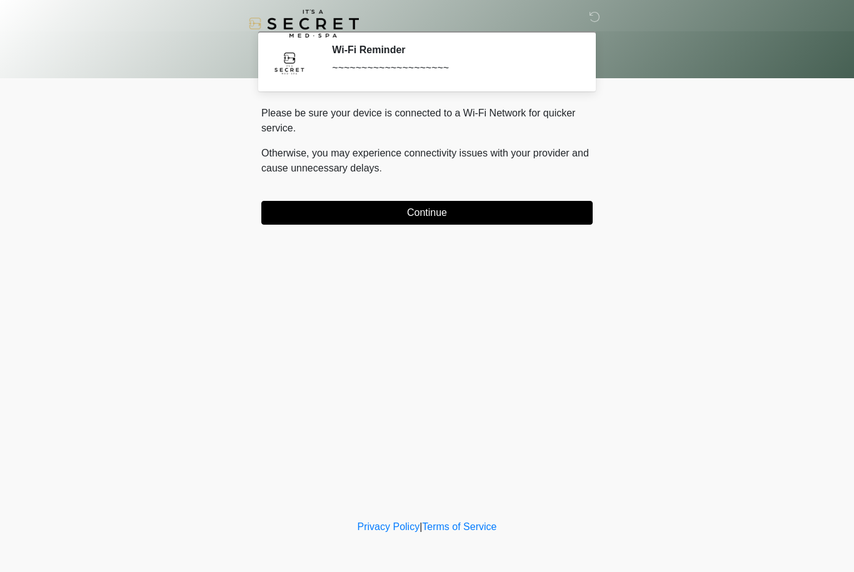 Image resolution: width=854 pixels, height=572 pixels. What do you see at coordinates (427, 213) in the screenshot?
I see `button: Continue` at bounding box center [427, 213].